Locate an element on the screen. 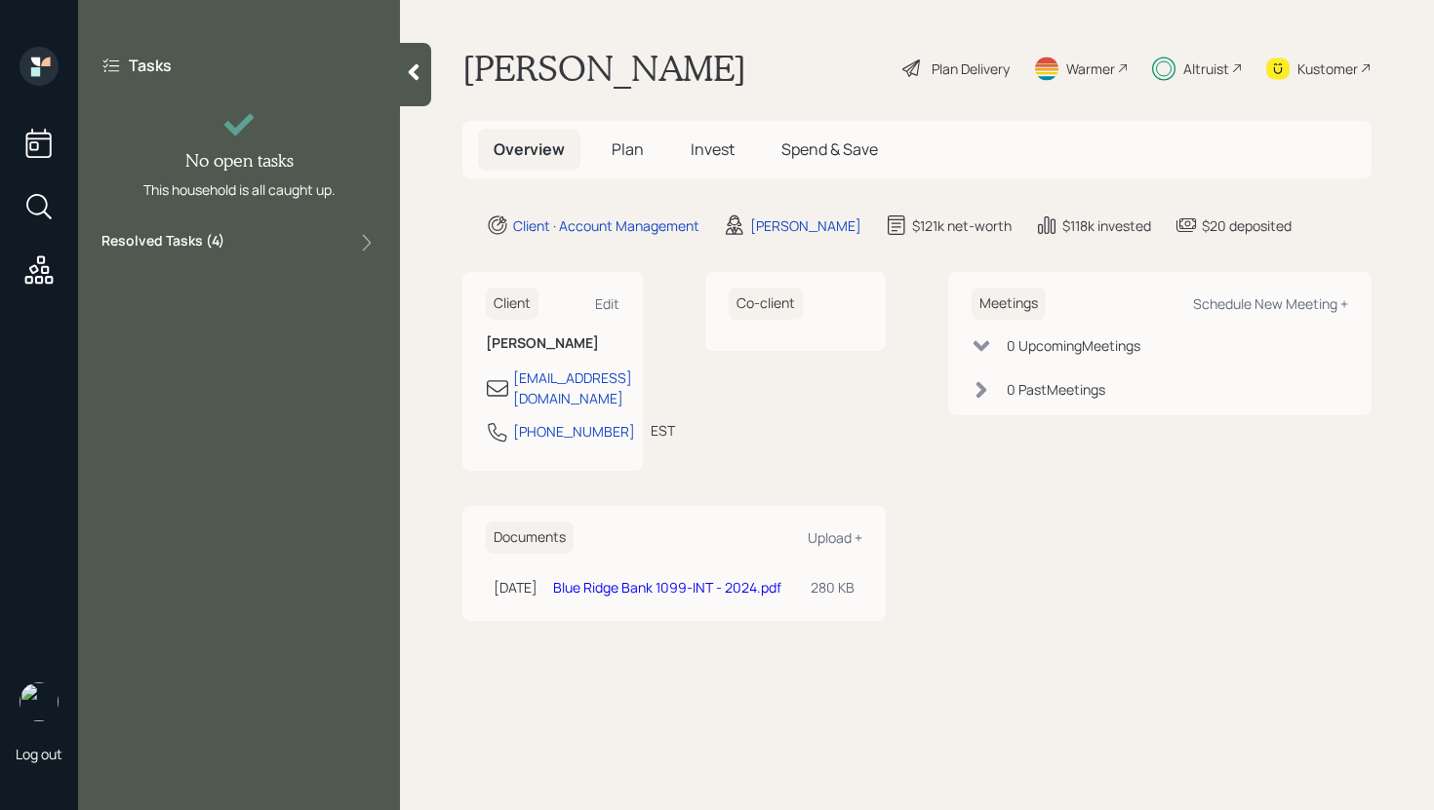 Image resolution: width=1434 pixels, height=810 pixels. div: Edit is located at coordinates (607, 303).